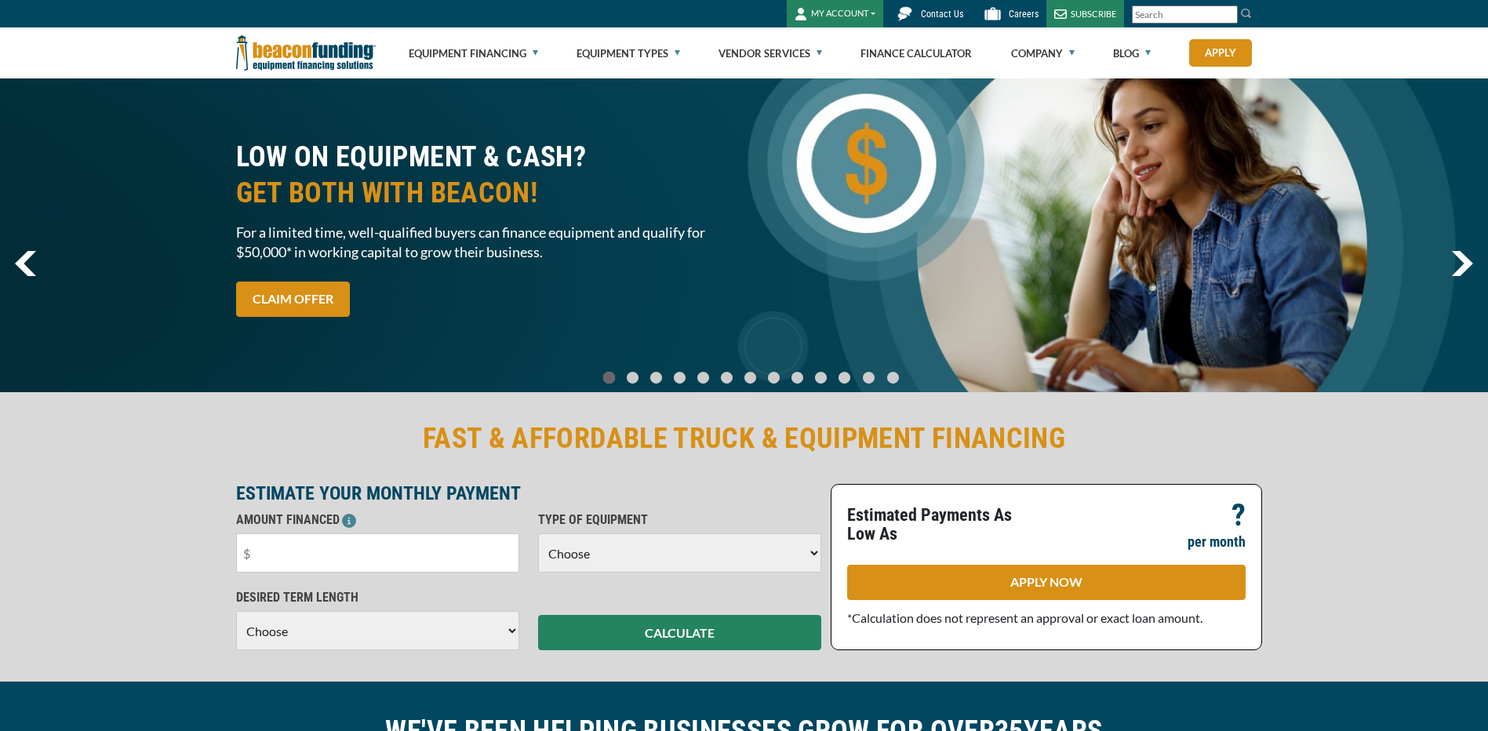 The image size is (1488, 731). What do you see at coordinates (679, 520) in the screenshot?
I see `p: TYPE OF EQUIPMENT` at bounding box center [679, 520].